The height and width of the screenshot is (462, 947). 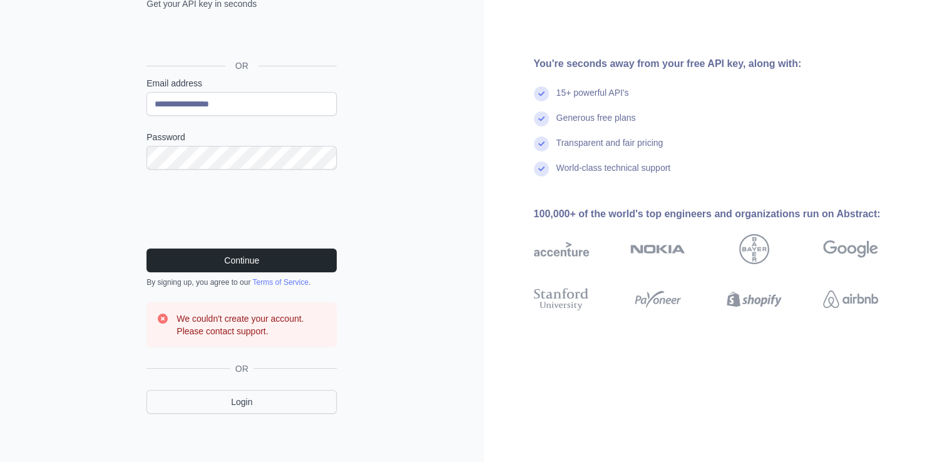 I want to click on div: Transparent and fair pricing, so click(x=610, y=149).